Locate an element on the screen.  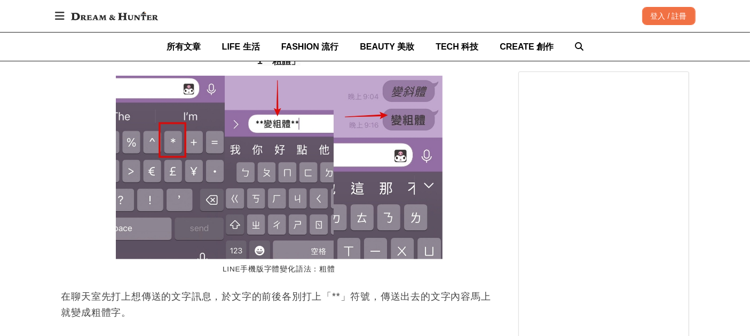
a: 所有文章 is located at coordinates (184, 46).